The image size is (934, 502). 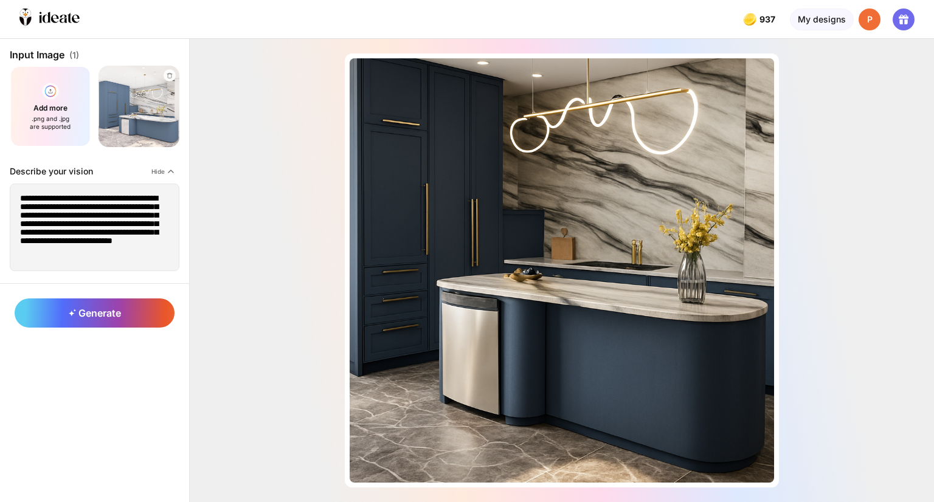 I want to click on div: P, so click(x=869, y=19).